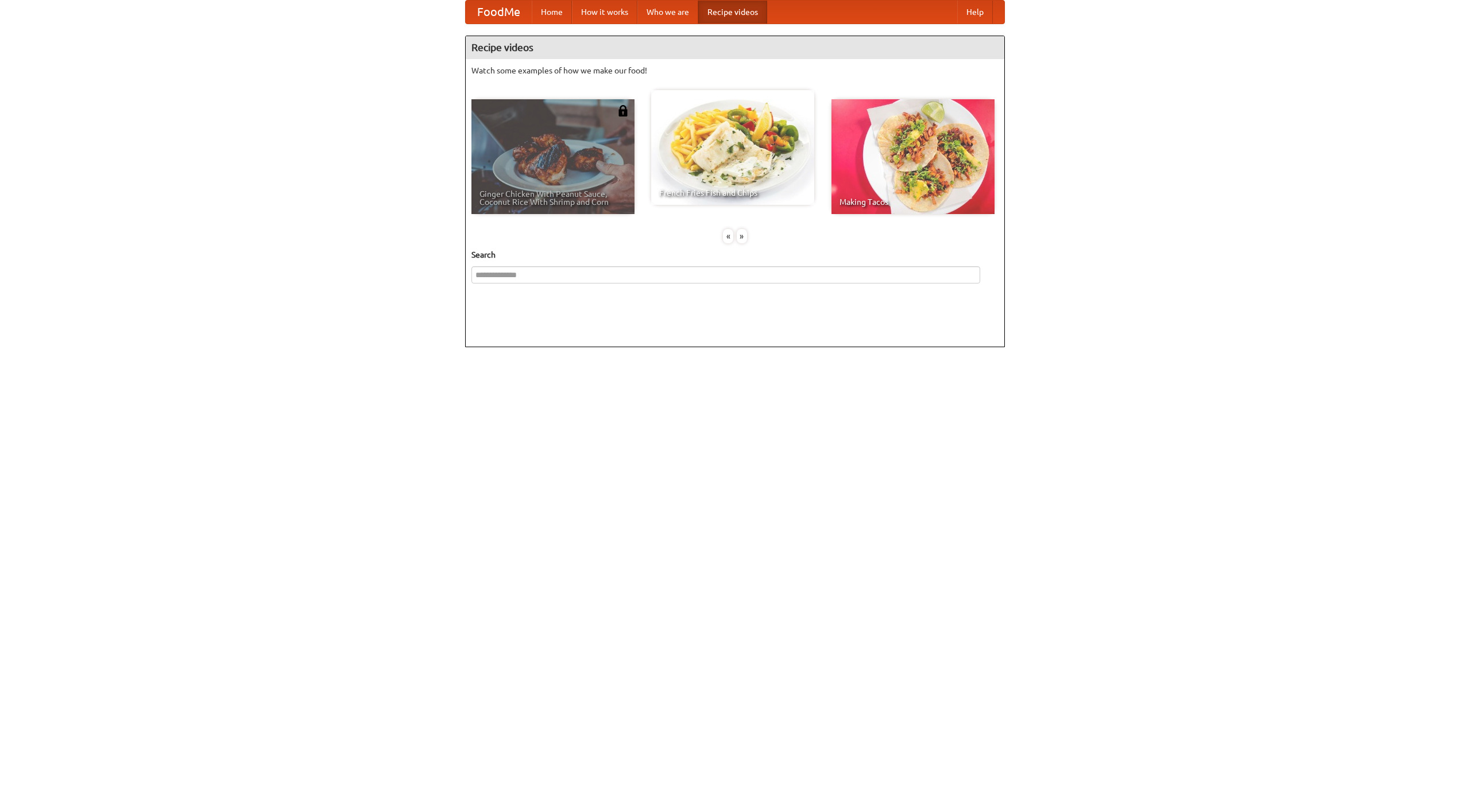 This screenshot has height=812, width=1470. I want to click on h4: Recipe videos, so click(735, 47).